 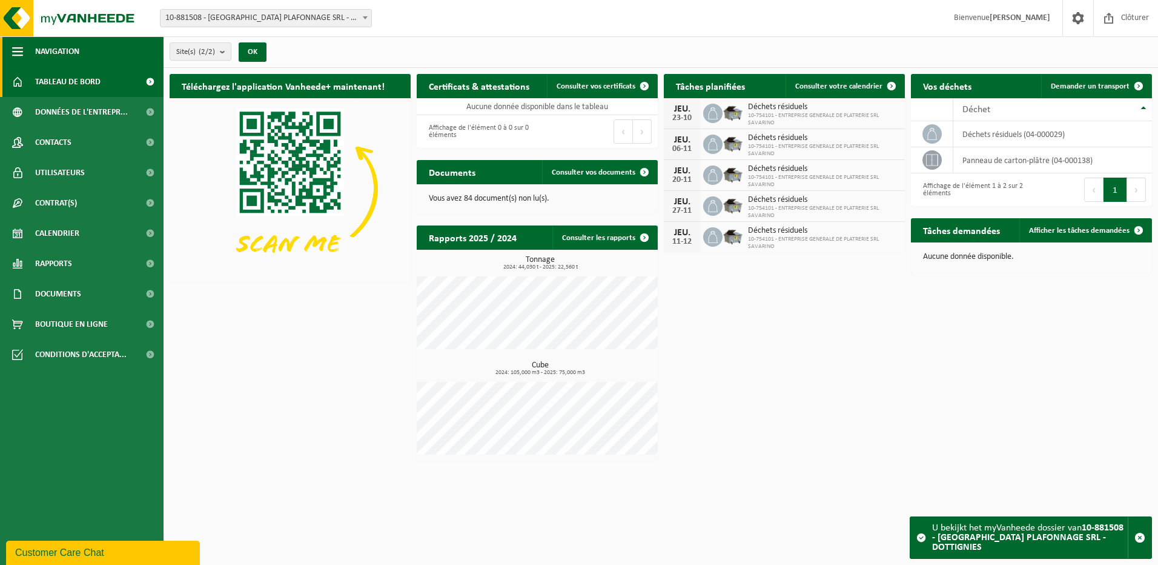 I want to click on button: OK, so click(x=253, y=52).